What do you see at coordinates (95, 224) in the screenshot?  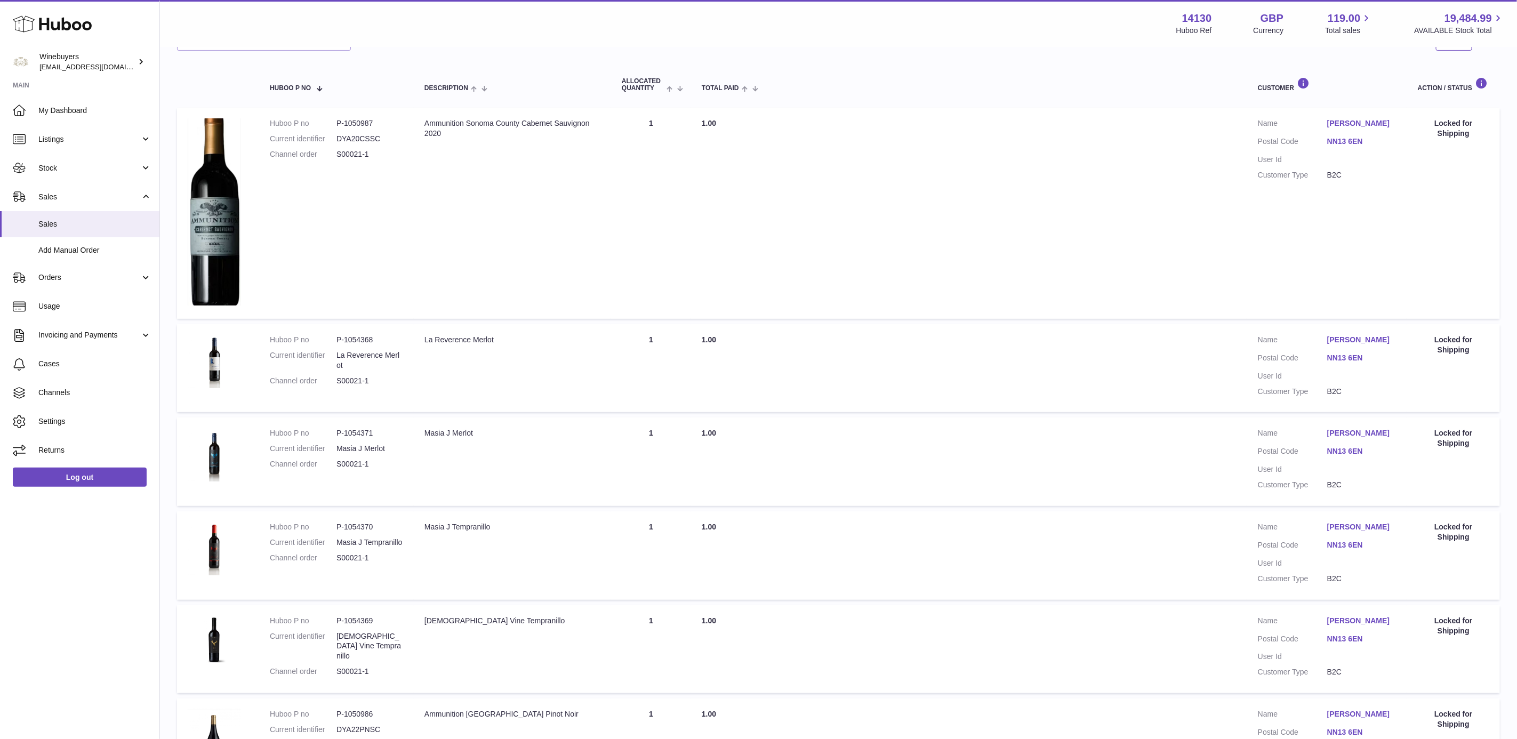 I see `span: Sales` at bounding box center [95, 224].